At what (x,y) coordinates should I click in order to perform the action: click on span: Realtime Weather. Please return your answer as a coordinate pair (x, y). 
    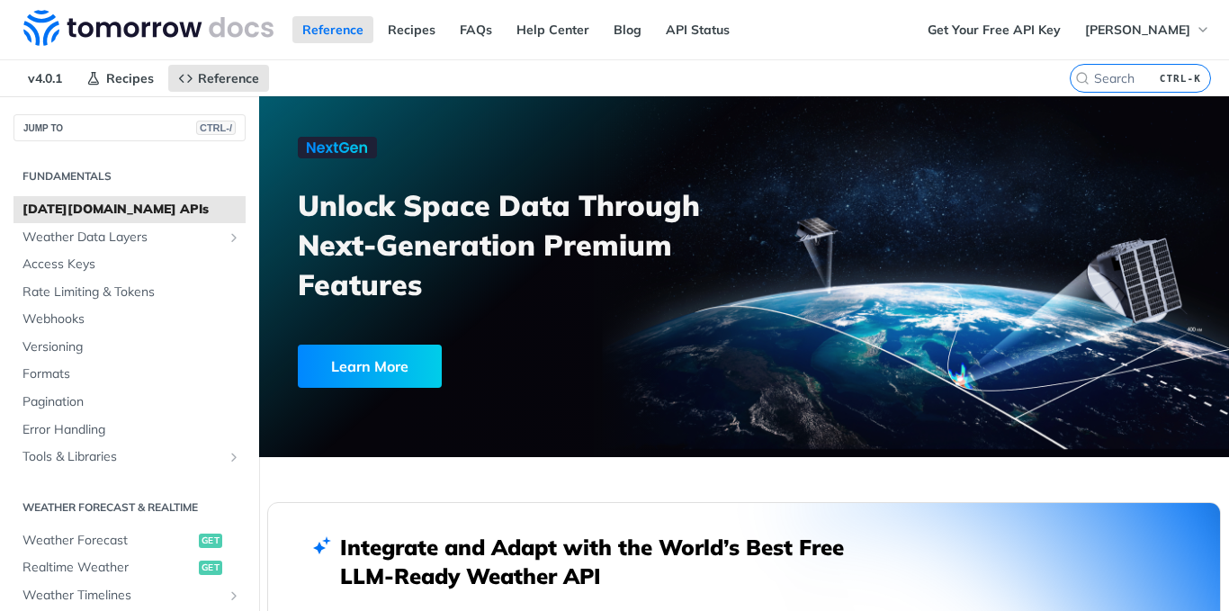
    Looking at the image, I should click on (108, 568).